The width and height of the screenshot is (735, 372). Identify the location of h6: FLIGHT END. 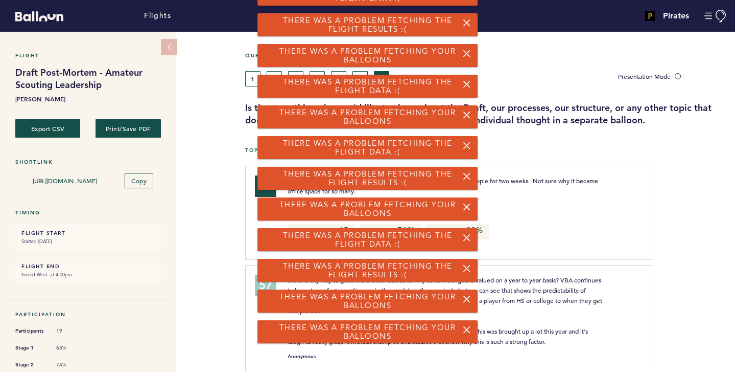
(88, 266).